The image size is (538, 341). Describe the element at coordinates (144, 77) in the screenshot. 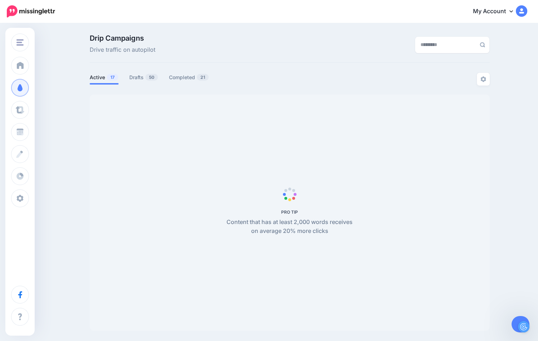

I see `a: Drafts50` at that location.